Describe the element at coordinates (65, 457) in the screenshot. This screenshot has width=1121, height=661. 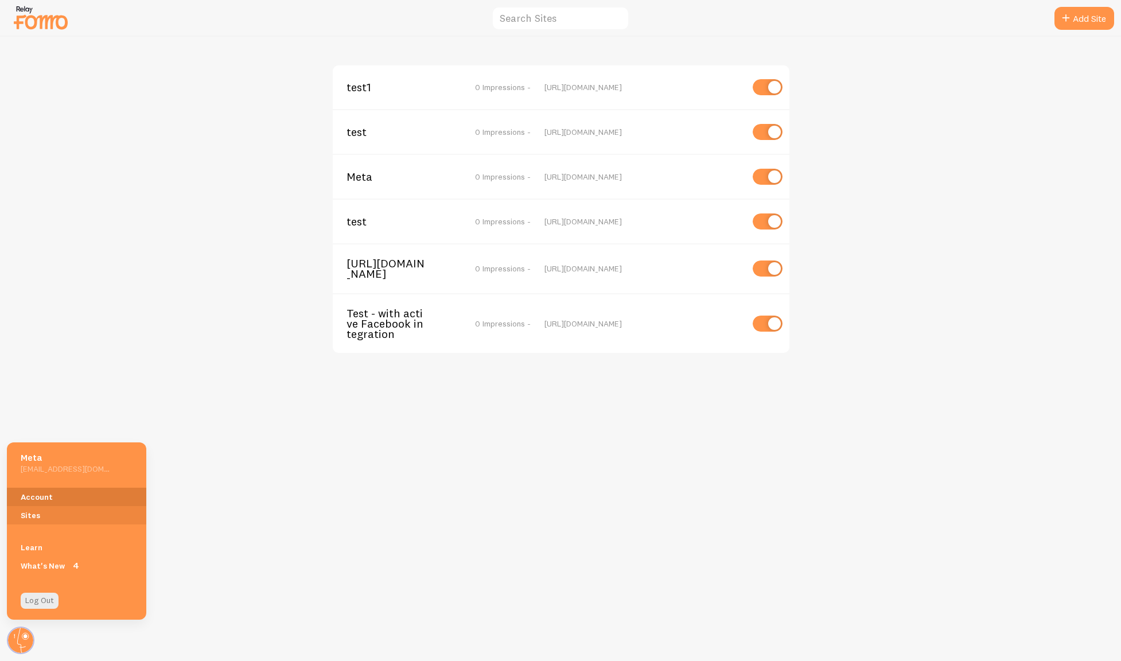
I see `h5: Meta` at that location.